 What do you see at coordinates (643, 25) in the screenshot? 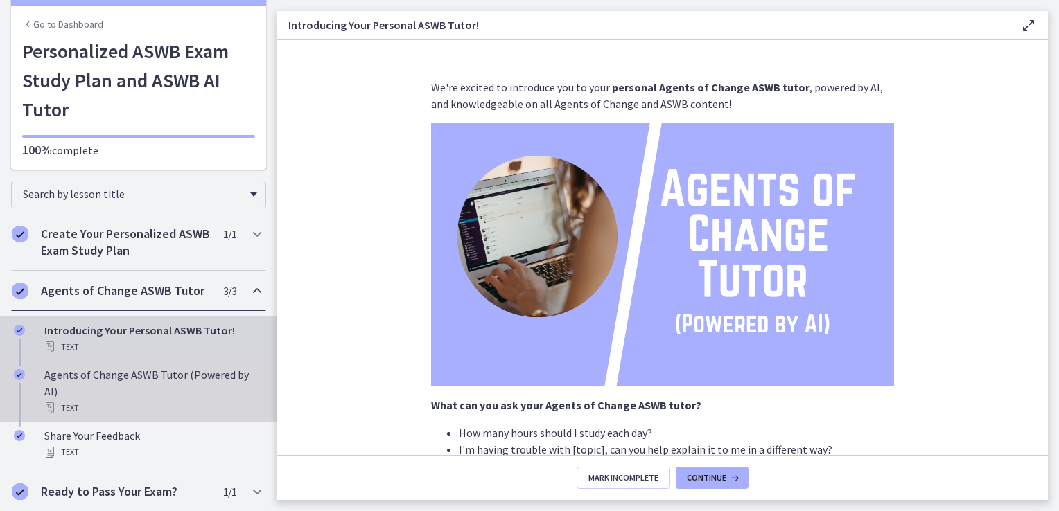
I see `h3: Introducing Your Personal ASWB Tutor!` at bounding box center [643, 25].